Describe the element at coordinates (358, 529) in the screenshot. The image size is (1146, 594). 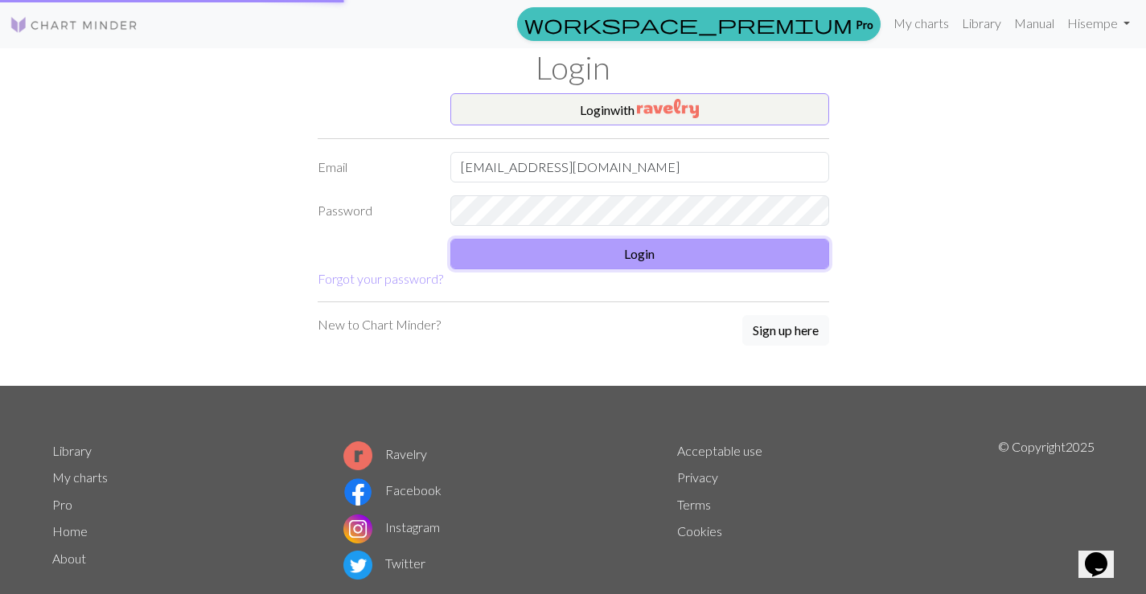
I see `img: Instagram logo` at that location.